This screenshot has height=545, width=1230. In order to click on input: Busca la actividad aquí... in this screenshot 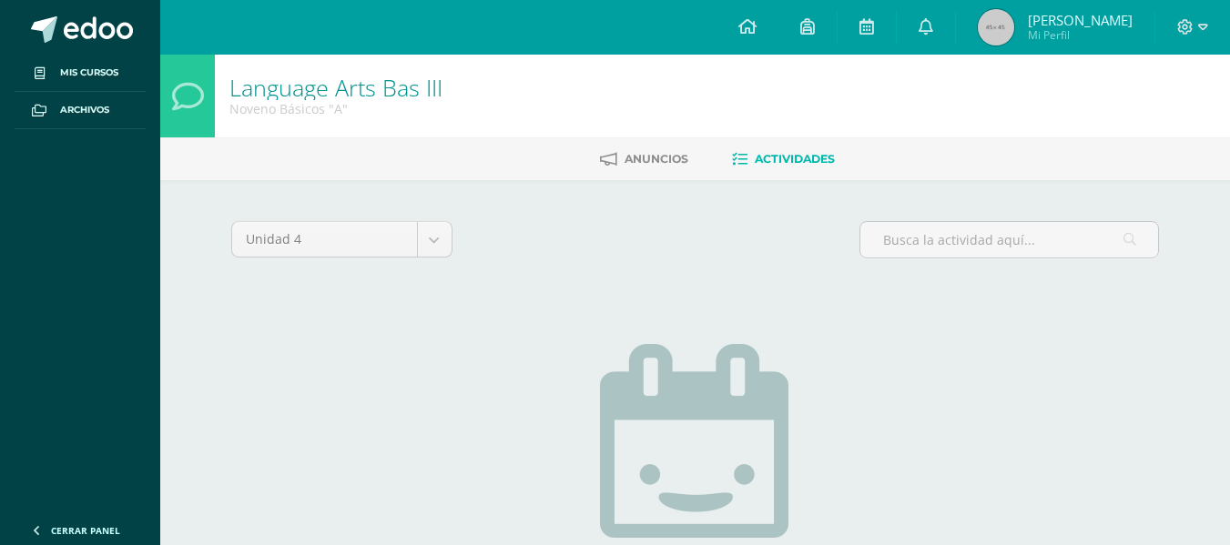, I will do `click(1009, 239)`.